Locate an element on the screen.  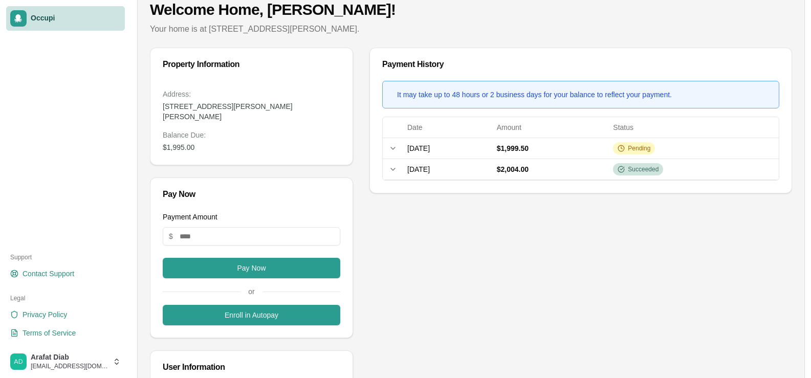
a: Privacy Policy is located at coordinates (65, 315).